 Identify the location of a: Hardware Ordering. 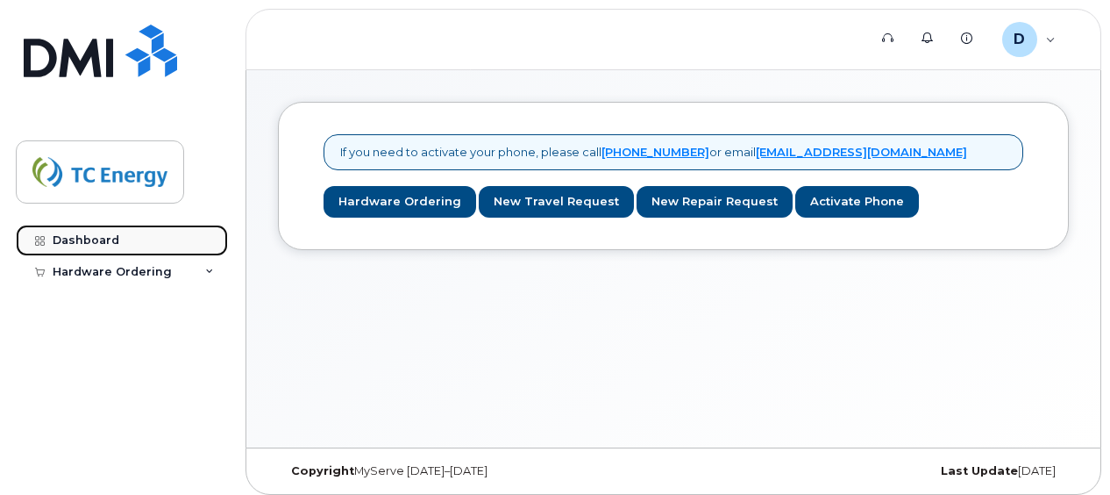
(400, 202).